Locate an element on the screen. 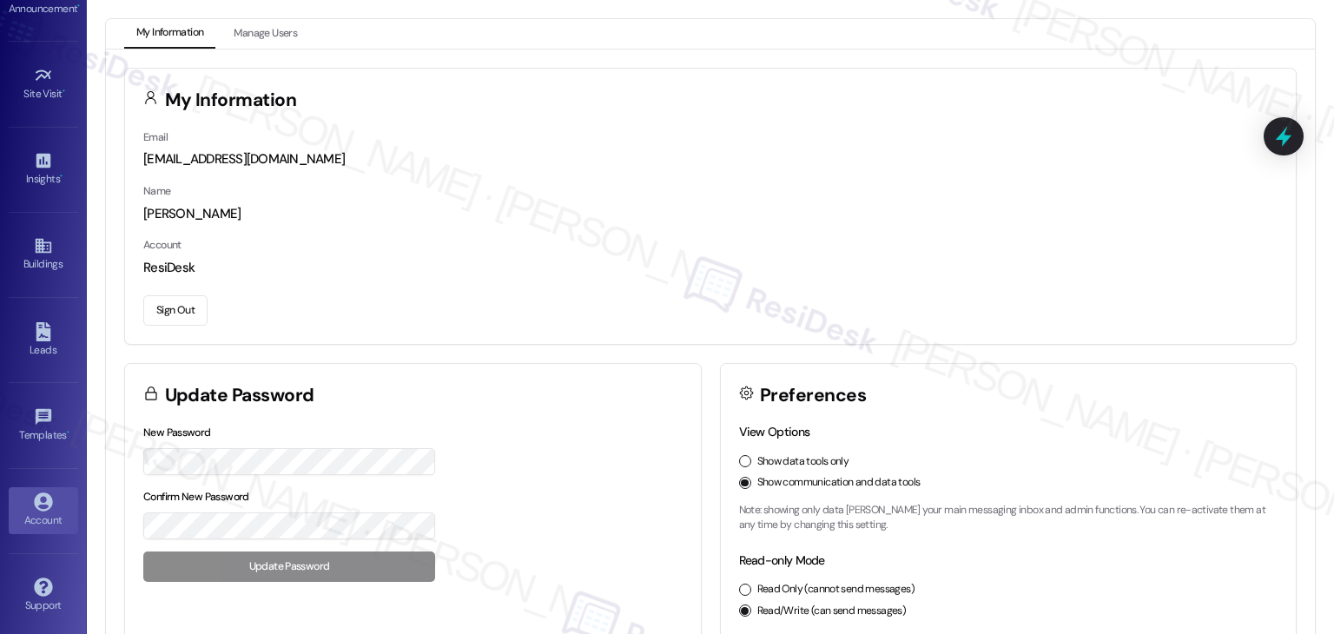  label: Email is located at coordinates (155, 137).